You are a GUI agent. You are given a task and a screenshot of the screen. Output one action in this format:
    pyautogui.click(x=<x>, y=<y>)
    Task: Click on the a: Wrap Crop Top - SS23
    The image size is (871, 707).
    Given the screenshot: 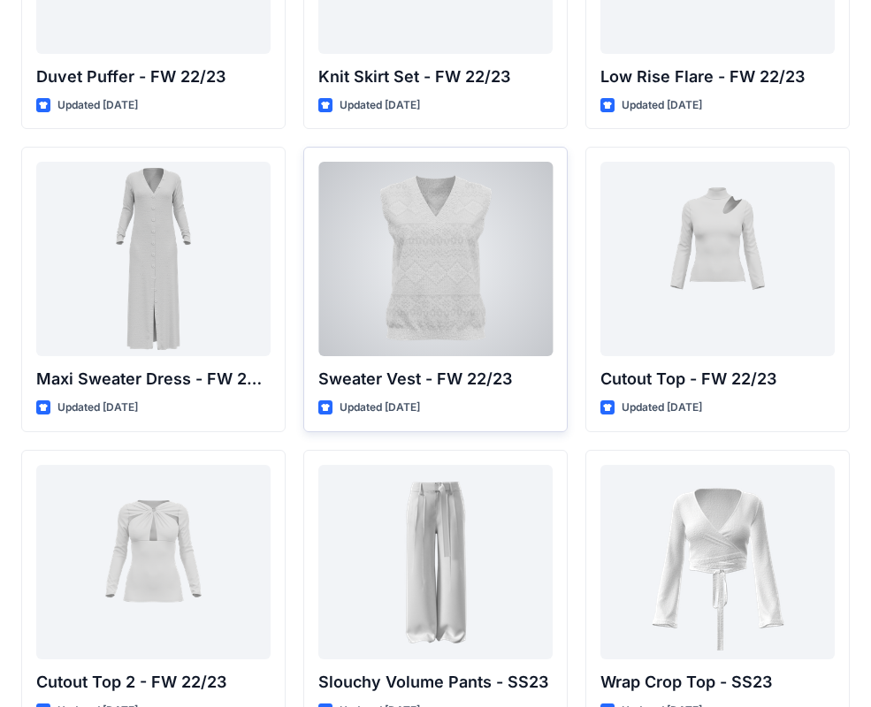 What is the action you would take?
    pyautogui.click(x=717, y=562)
    